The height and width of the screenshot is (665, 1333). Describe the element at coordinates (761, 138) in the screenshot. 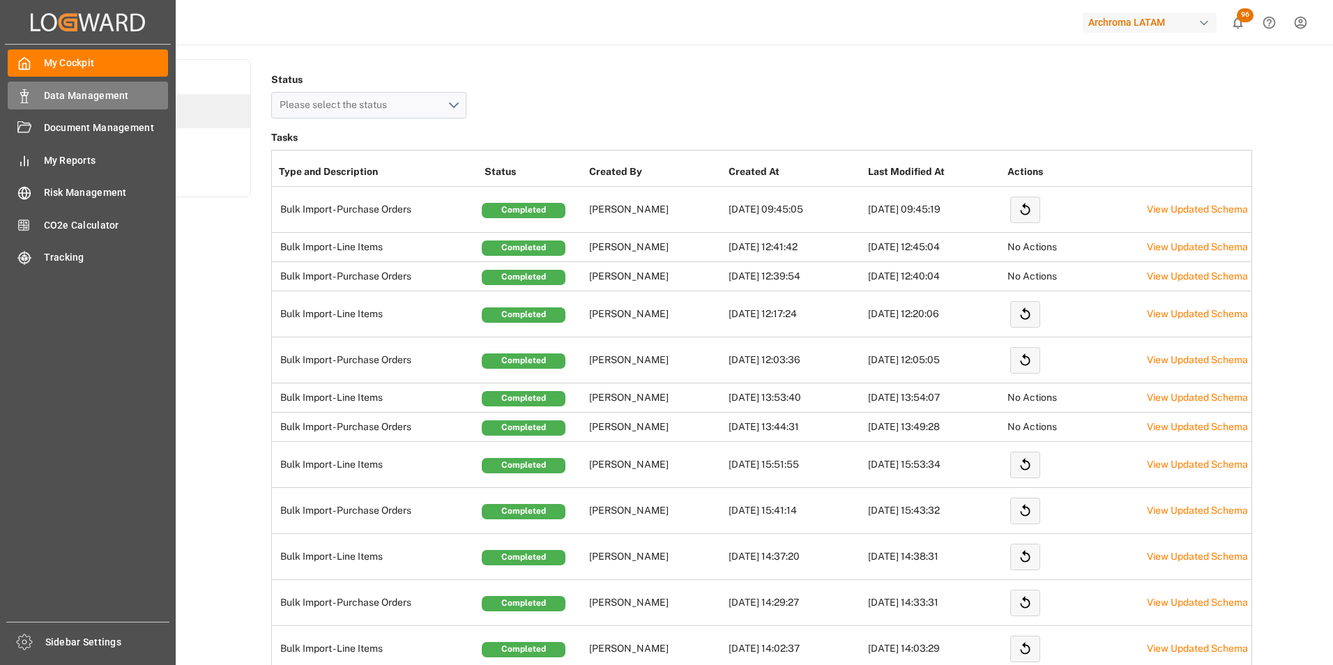

I see `h3: Tasks` at that location.